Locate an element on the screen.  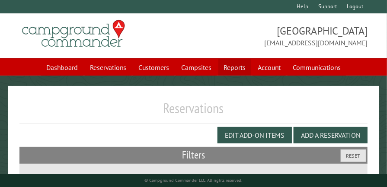
a: Reservations is located at coordinates (108, 67).